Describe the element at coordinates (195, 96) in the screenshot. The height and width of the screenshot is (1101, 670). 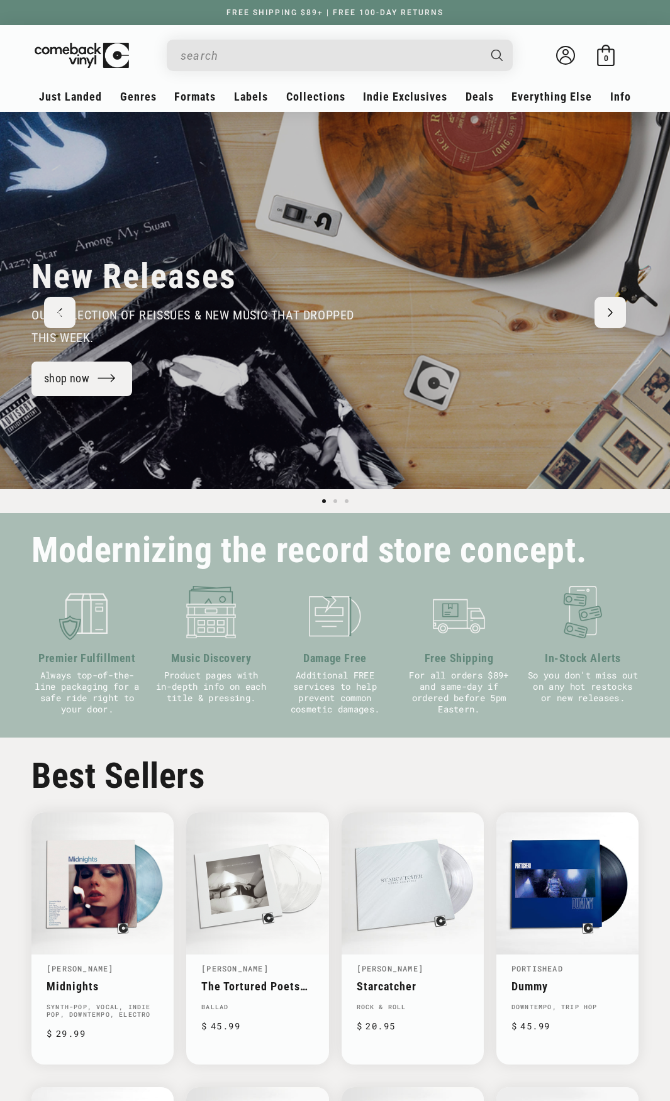
I see `span: Formats` at that location.